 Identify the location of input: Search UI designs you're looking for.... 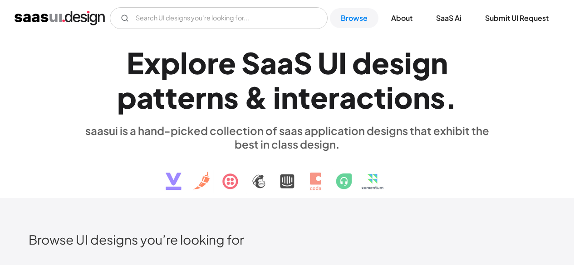
(219, 18).